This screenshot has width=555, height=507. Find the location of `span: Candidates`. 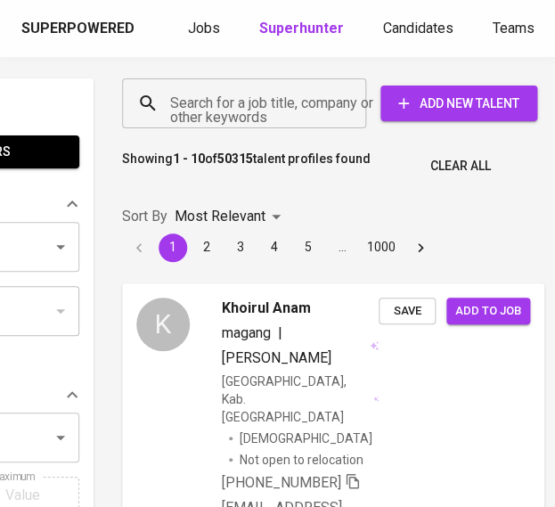

span: Candidates is located at coordinates (418, 28).